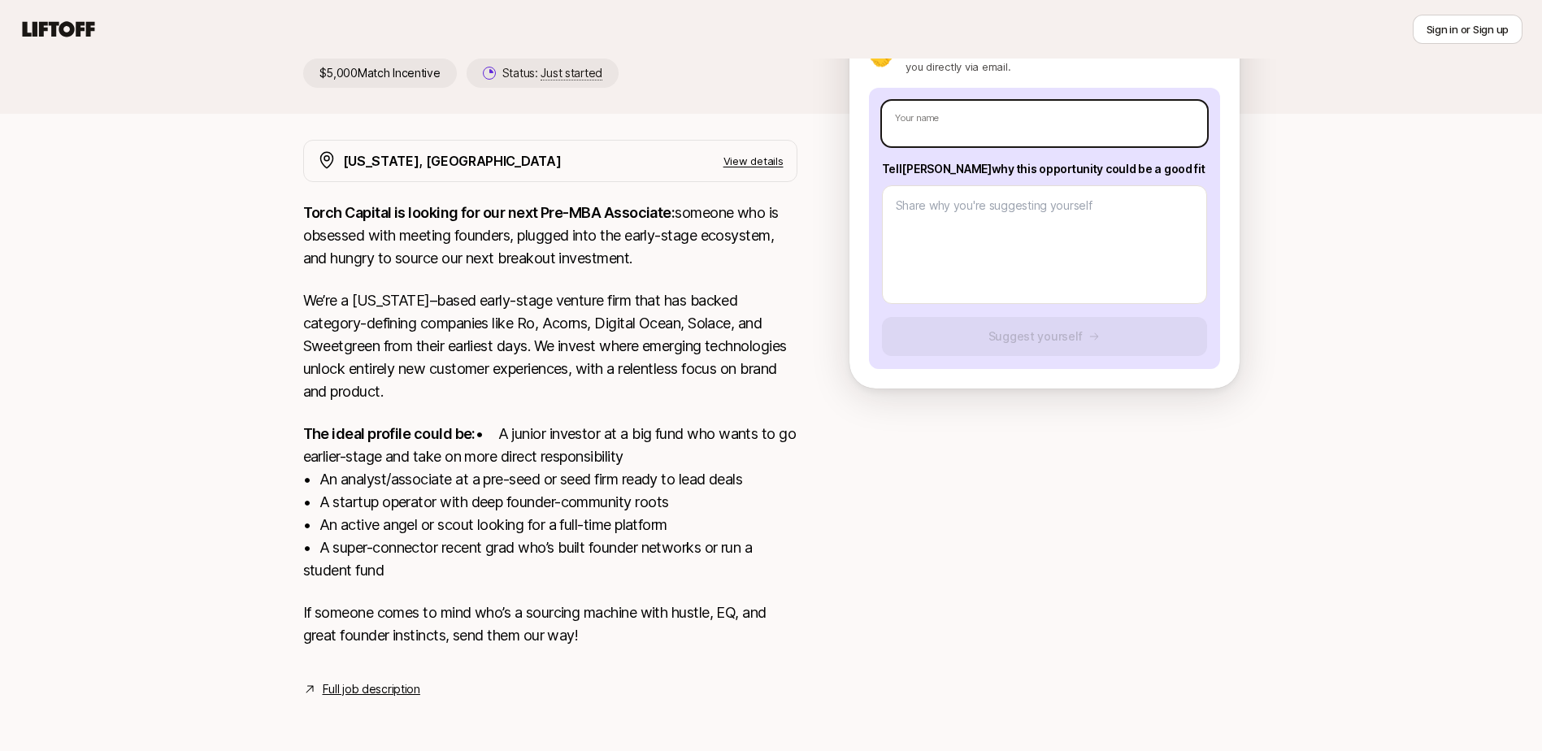 This screenshot has height=751, width=1542. I want to click on a: Full job description, so click(371, 689).